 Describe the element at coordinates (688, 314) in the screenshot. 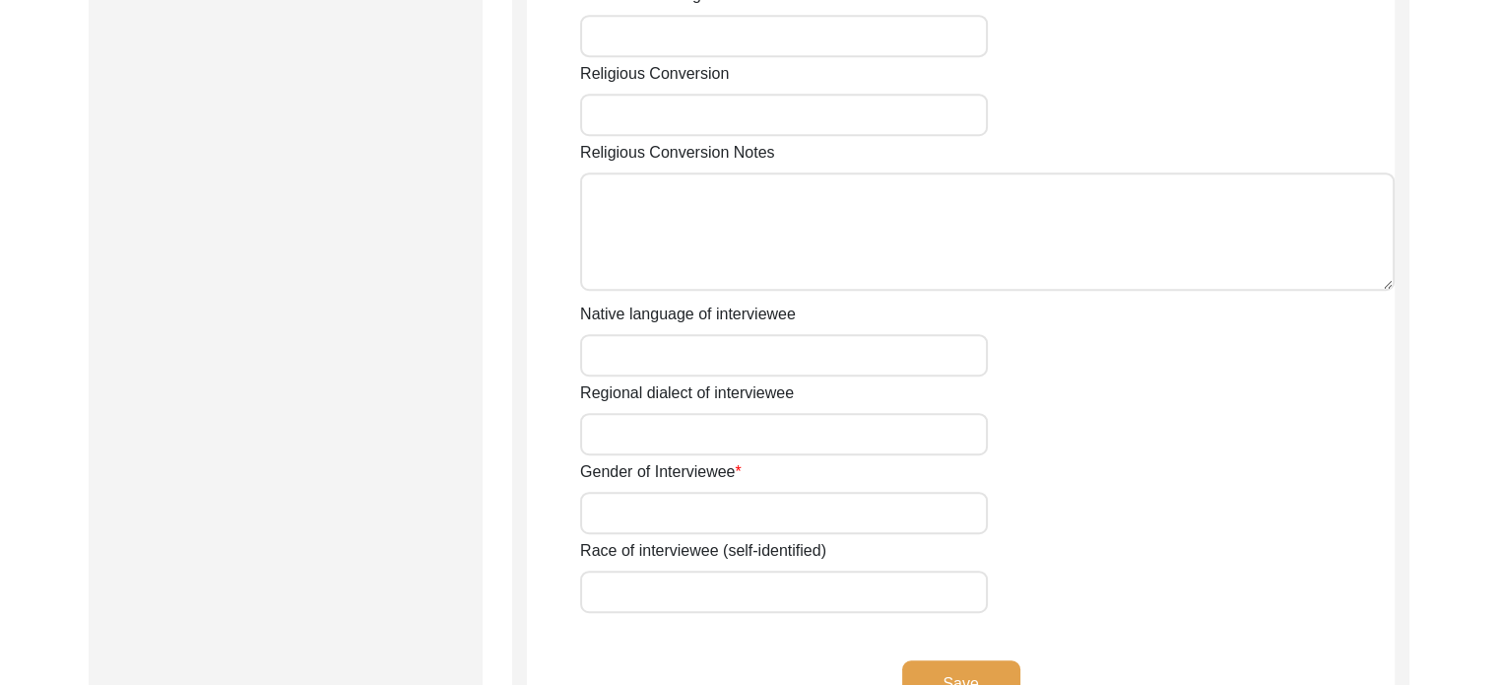

I see `label: Native language of interviewee` at that location.